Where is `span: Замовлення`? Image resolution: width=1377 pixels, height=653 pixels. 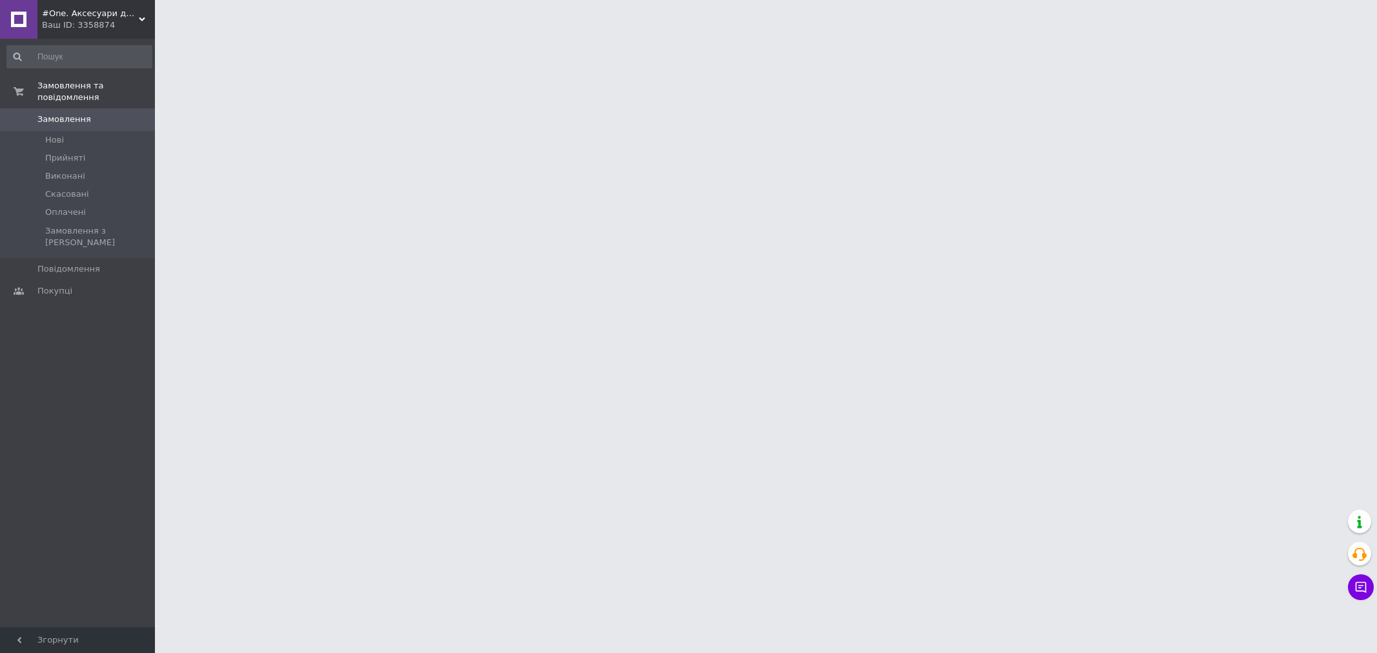
span: Замовлення is located at coordinates (64, 119).